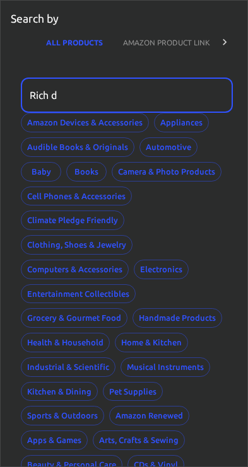 Image resolution: width=248 pixels, height=467 pixels. Describe the element at coordinates (35, 19) in the screenshot. I see `p: Search by` at that location.